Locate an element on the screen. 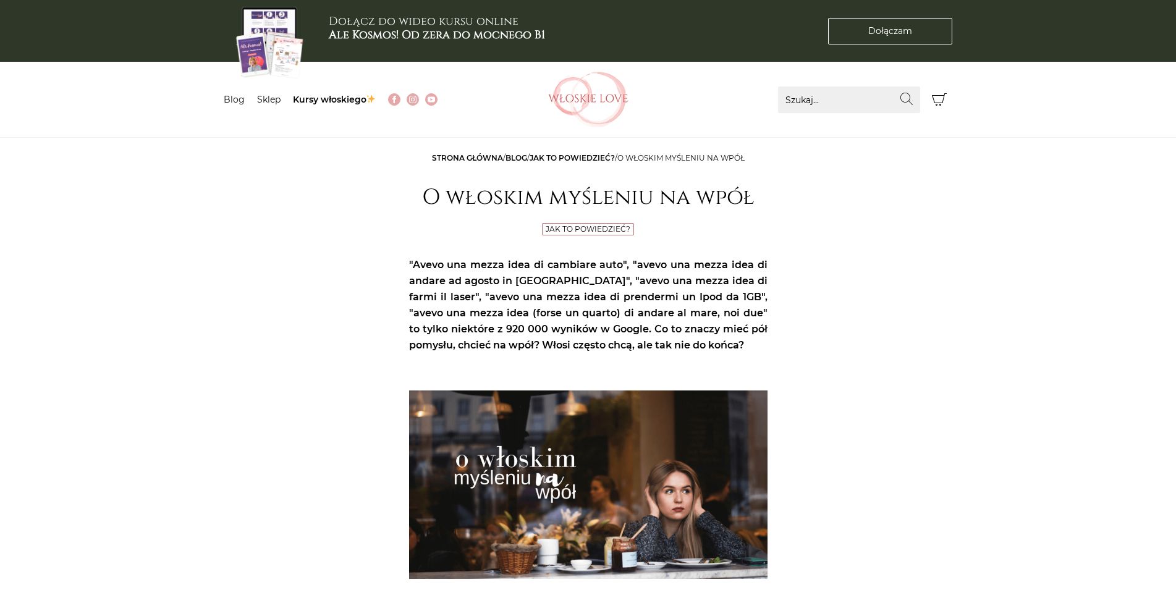 The width and height of the screenshot is (1176, 590). a: Sklep is located at coordinates (269, 100).